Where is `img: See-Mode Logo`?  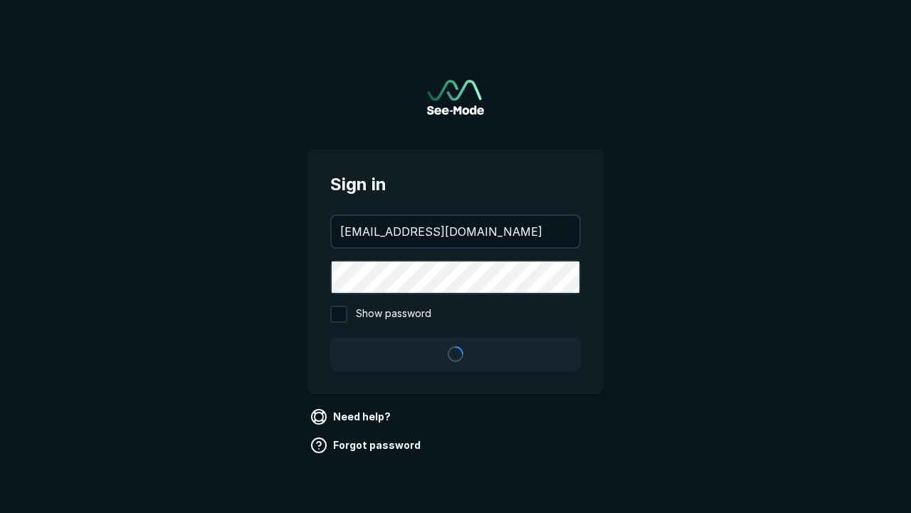
img: See-Mode Logo is located at coordinates (456, 97).